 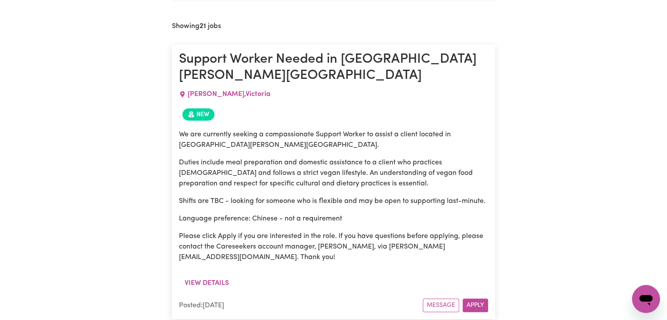 What do you see at coordinates (441, 305) in the screenshot?
I see `button: Message` at bounding box center [441, 305].